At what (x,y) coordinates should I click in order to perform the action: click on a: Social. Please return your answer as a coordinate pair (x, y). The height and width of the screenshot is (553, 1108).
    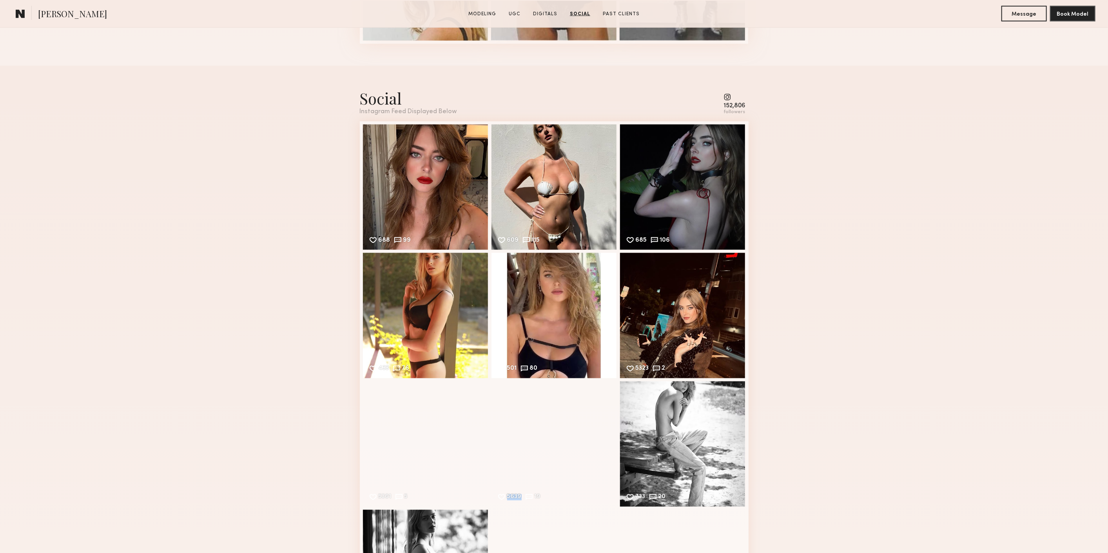
    Looking at the image, I should click on (580, 14).